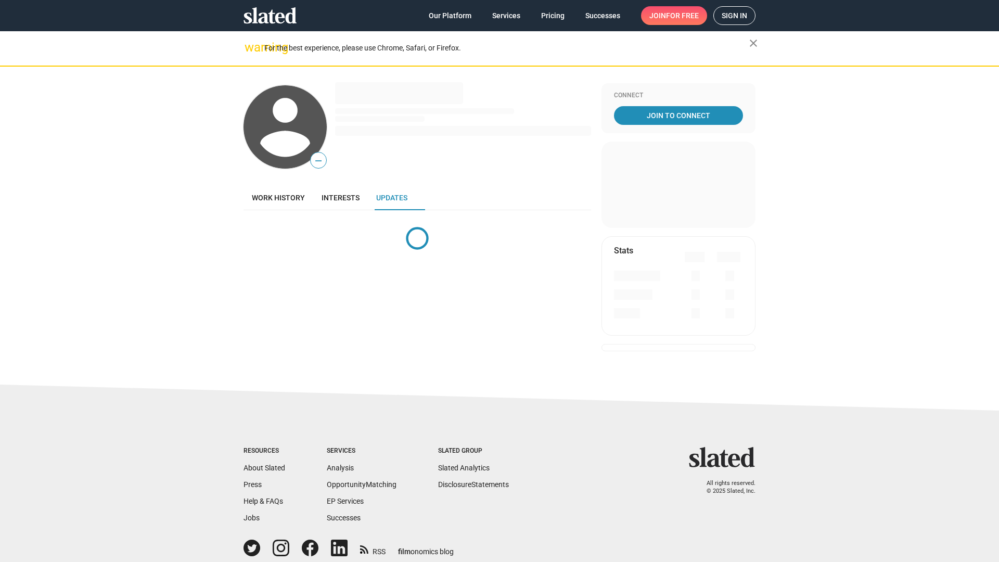 This screenshot has height=562, width=999. Describe the element at coordinates (425, 547) in the screenshot. I see `a: filmonomics blog` at that location.